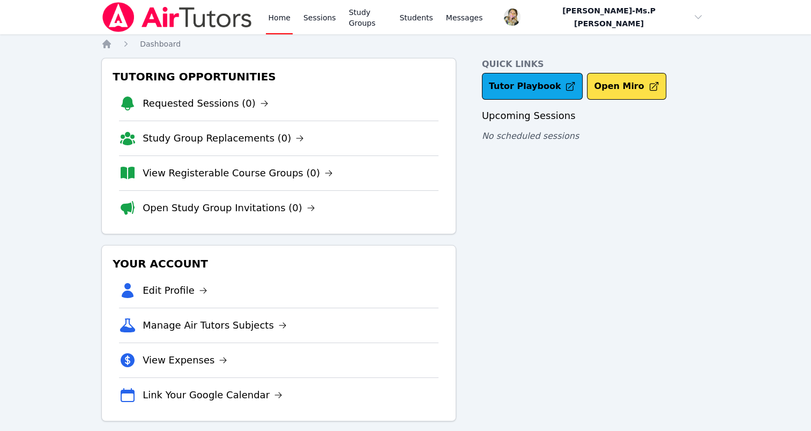  Describe the element at coordinates (229, 208) in the screenshot. I see `a: Open Study Group Invitations (0)` at that location.